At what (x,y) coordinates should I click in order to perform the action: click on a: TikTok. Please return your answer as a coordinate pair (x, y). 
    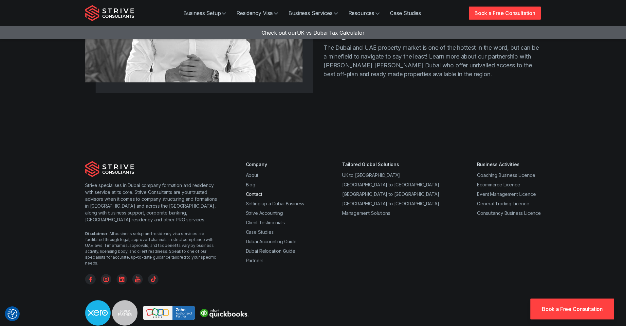
    Looking at the image, I should click on (153, 280).